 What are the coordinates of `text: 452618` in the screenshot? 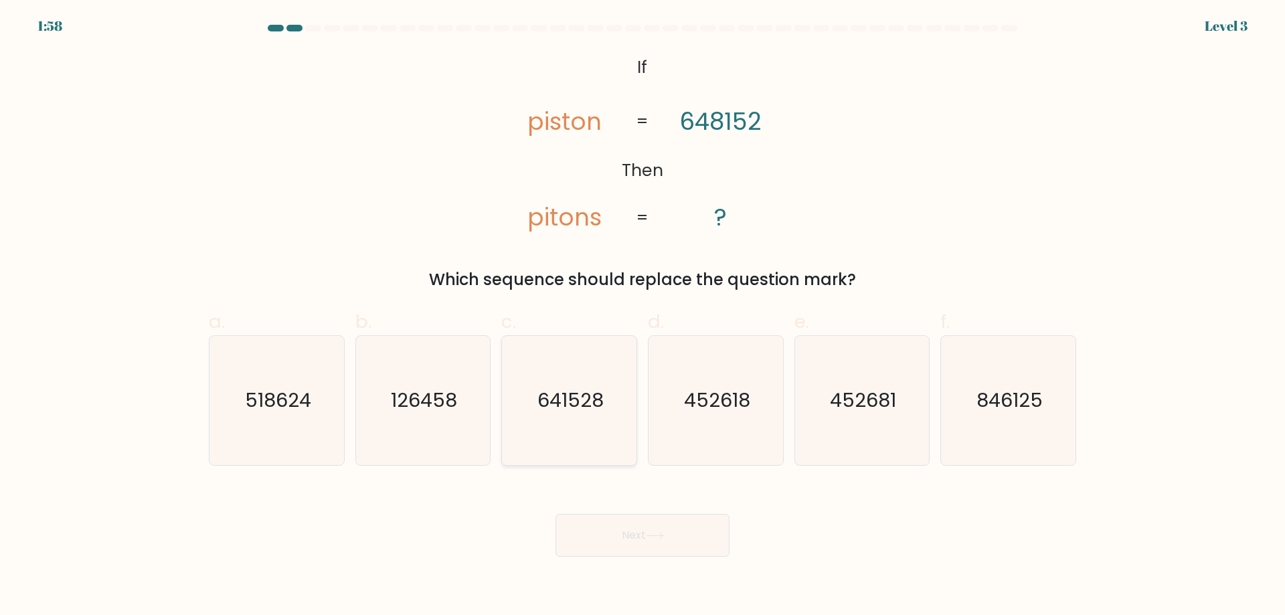 It's located at (717, 400).